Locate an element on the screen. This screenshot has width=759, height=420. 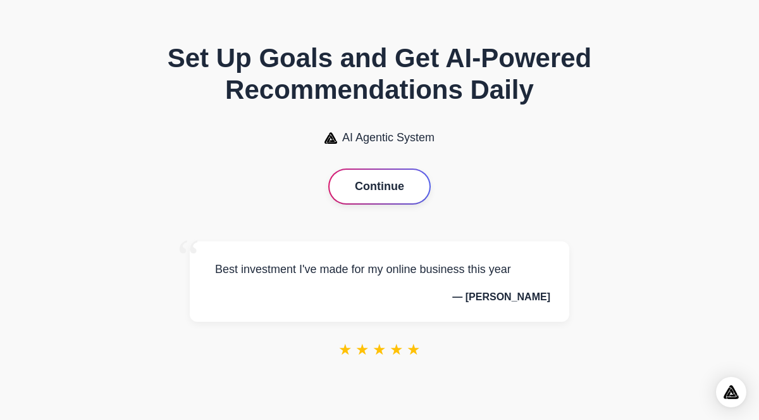
button: Continue is located at coordinates (380, 186).